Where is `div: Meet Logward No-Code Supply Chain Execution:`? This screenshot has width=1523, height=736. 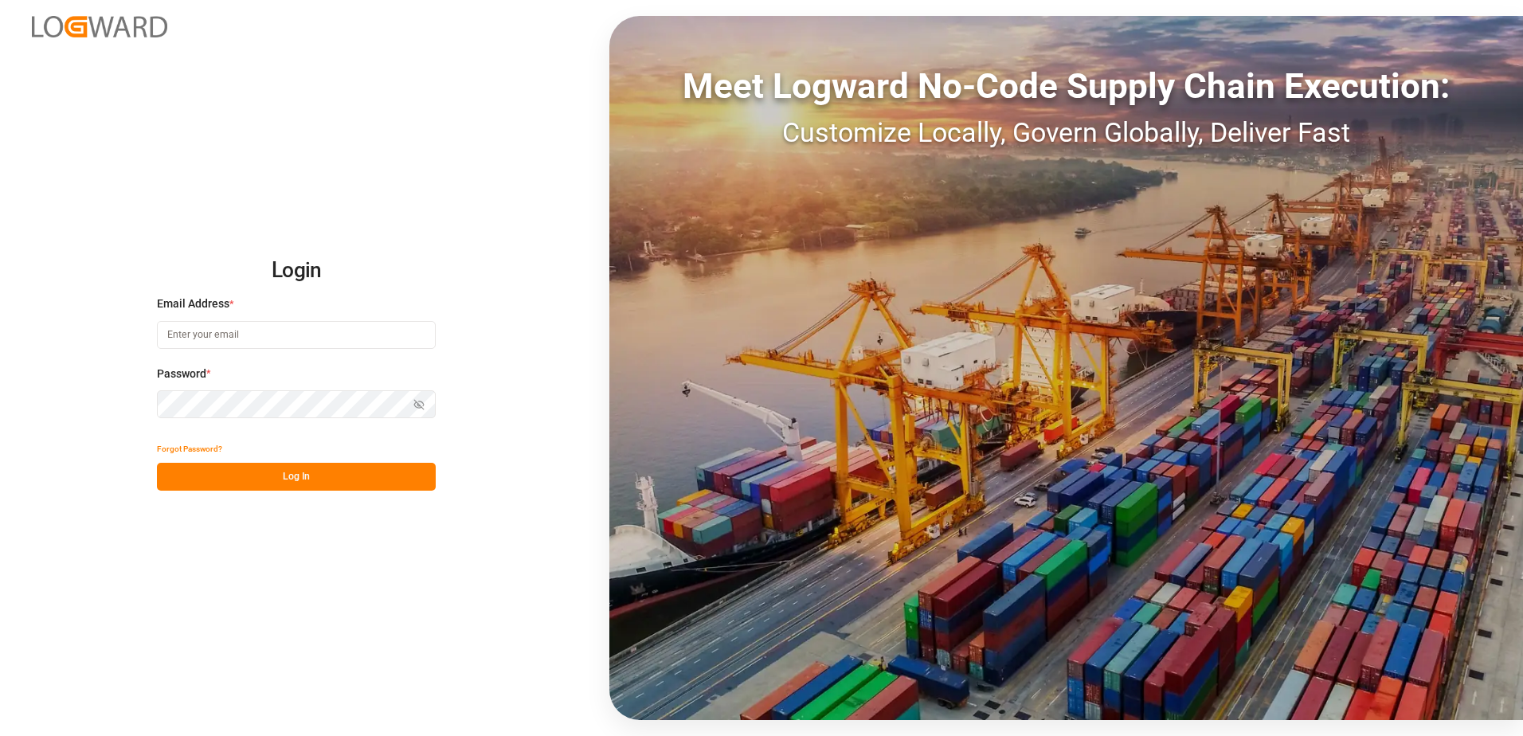 div: Meet Logward No-Code Supply Chain Execution: is located at coordinates (1066, 86).